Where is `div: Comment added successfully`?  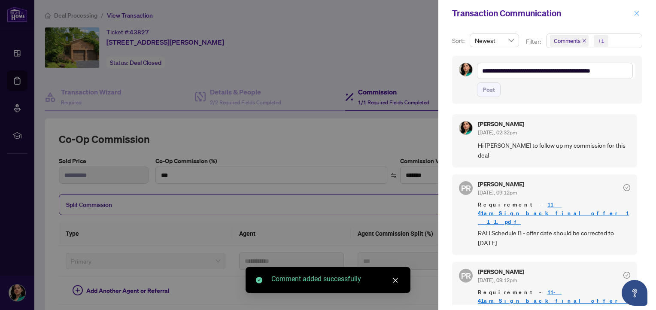
div: Comment added successfully is located at coordinates (336, 279).